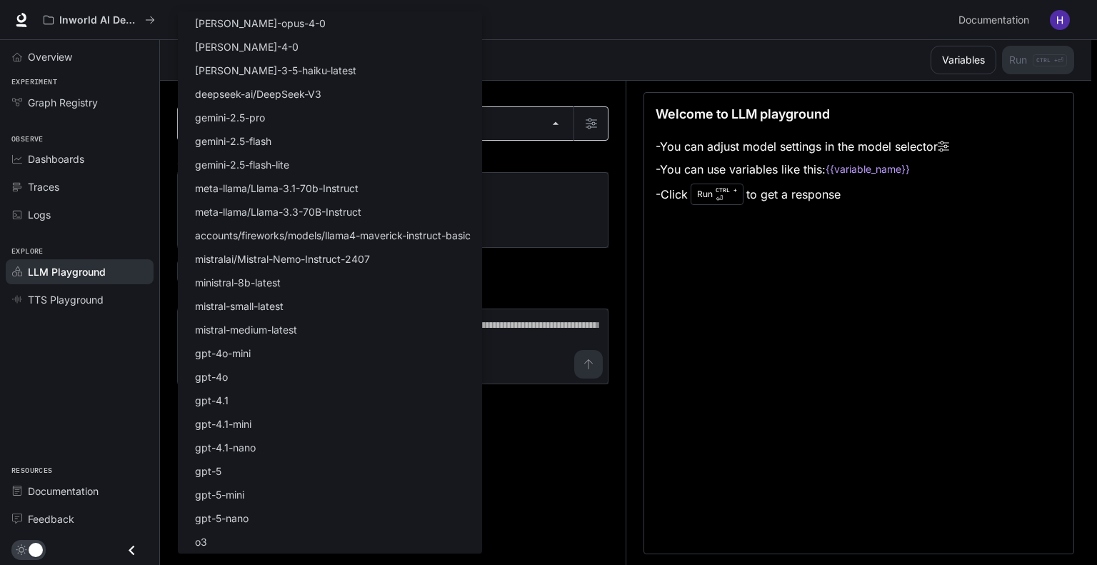  Describe the element at coordinates (233, 141) in the screenshot. I see `p: gemini-2.5-flash` at that location.